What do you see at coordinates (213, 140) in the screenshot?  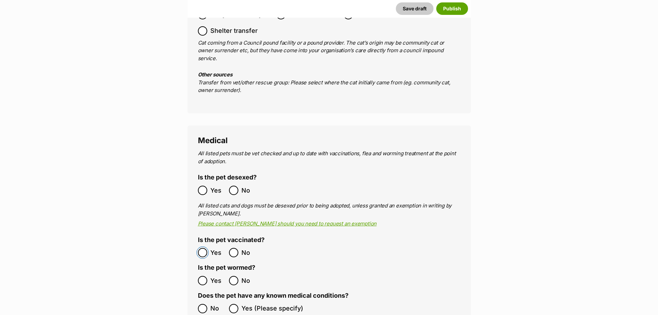 I see `span: Medical` at bounding box center [213, 140].